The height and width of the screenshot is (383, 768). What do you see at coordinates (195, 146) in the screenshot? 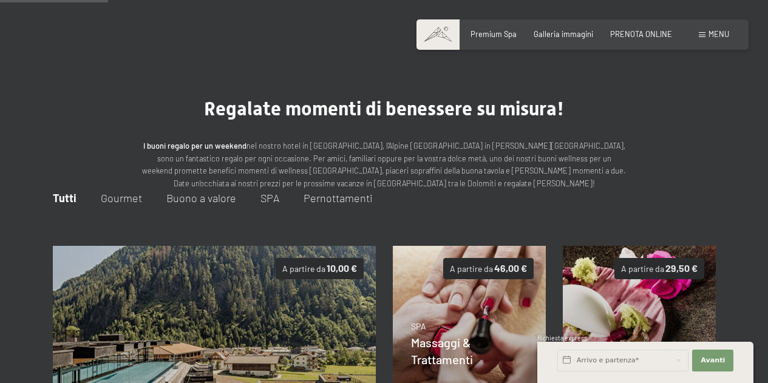
I see `strong: I buoni regalo per un weekend` at bounding box center [195, 146].